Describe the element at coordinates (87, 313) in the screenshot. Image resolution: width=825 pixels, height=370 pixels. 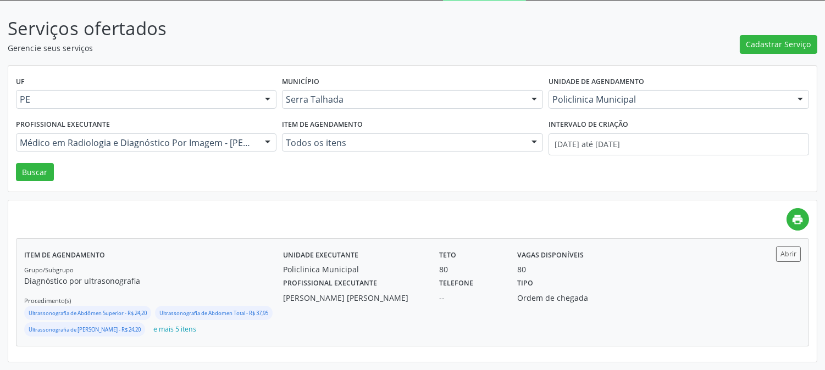
I see `small: Ultrassonografia de Abdômen Superior - R$ 24,20` at that location.